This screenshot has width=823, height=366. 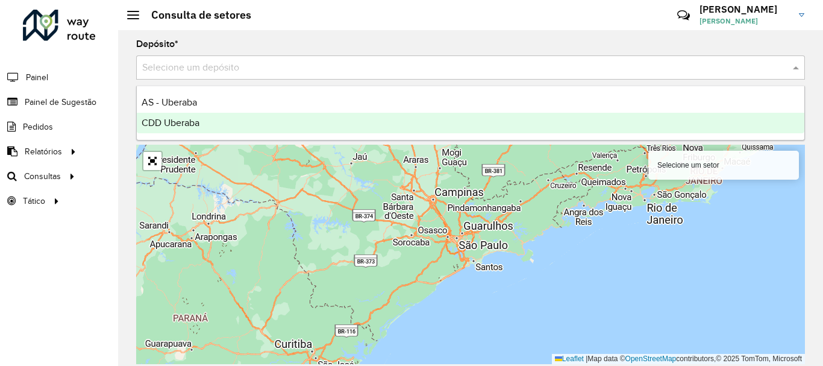 What do you see at coordinates (569, 358) in the screenshot?
I see `a: Leaflet` at bounding box center [569, 358].